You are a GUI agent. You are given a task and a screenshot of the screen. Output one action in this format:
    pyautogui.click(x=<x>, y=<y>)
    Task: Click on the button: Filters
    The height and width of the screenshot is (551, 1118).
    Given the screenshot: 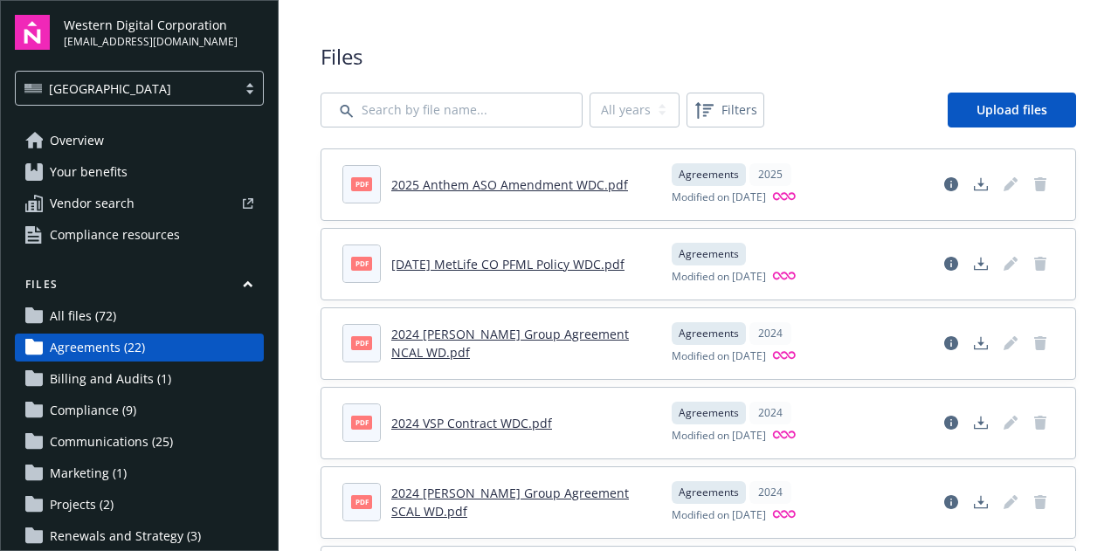 What is the action you would take?
    pyautogui.click(x=725, y=110)
    